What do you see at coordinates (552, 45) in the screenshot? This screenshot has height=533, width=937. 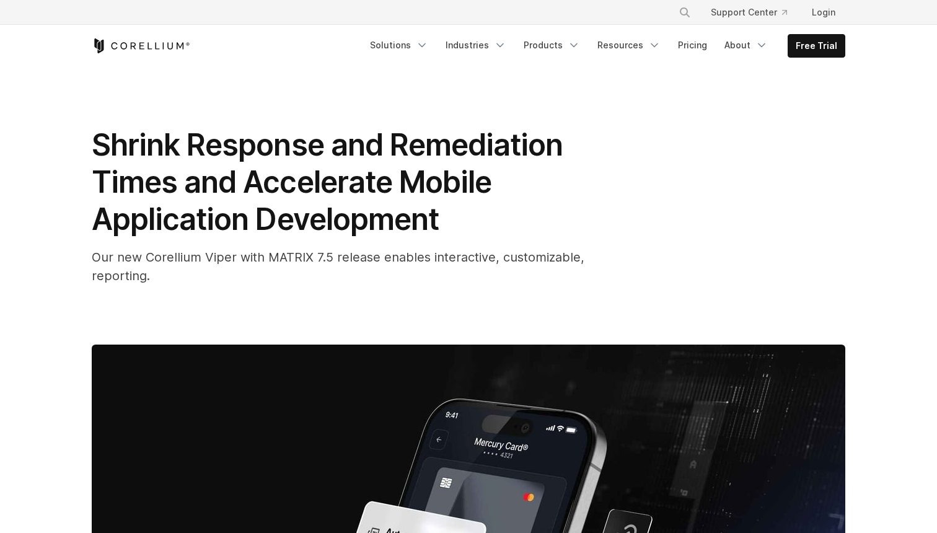 I see `a: Products` at bounding box center [552, 45].